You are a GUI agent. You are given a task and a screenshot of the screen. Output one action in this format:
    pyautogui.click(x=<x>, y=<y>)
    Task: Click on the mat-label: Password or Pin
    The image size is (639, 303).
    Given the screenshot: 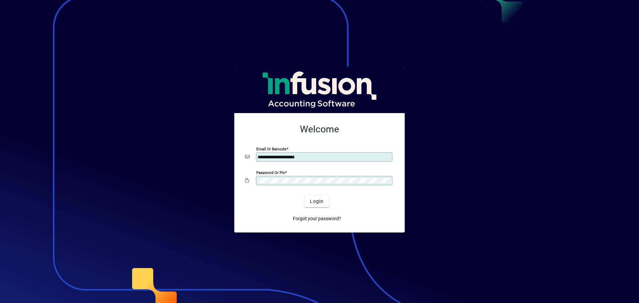 What is the action you would take?
    pyautogui.click(x=271, y=173)
    